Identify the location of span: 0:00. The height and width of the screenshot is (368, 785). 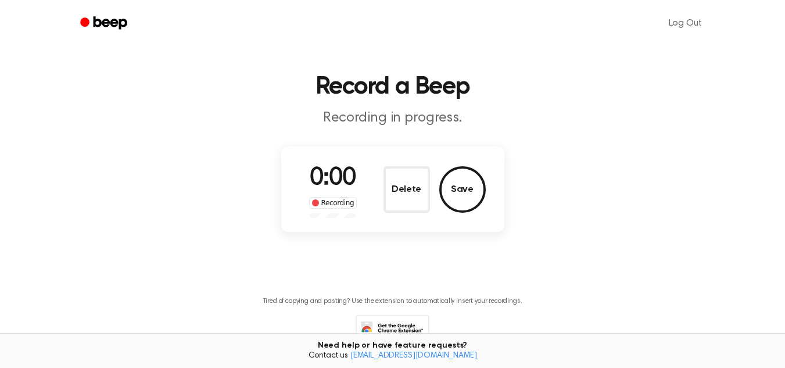
(333, 178).